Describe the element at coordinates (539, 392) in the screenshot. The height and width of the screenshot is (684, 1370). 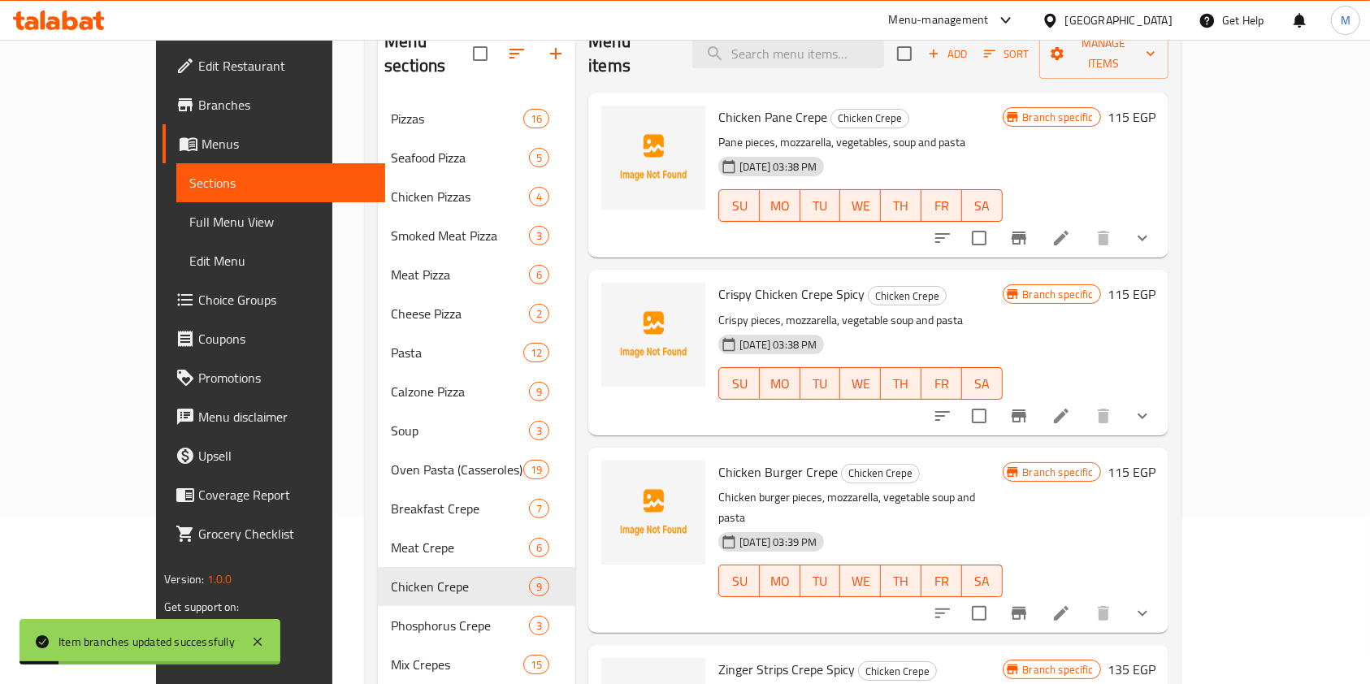
I see `span: 9` at that location.